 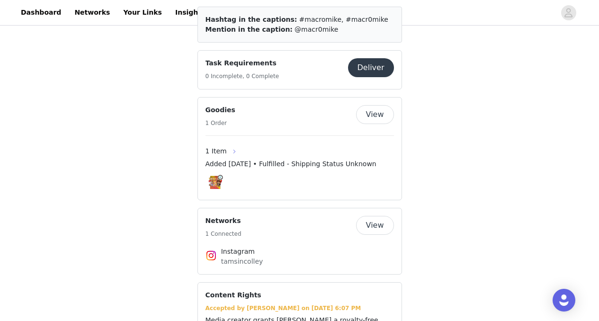 I want to click on h4: Content Rights, so click(x=234, y=295).